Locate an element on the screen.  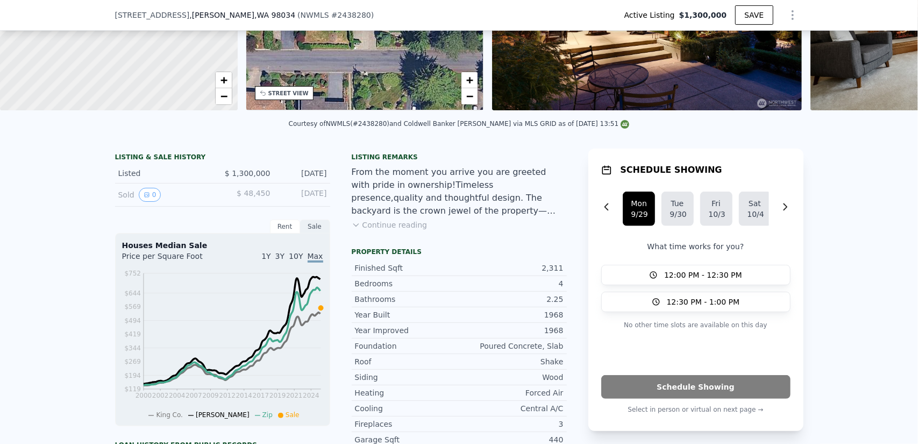
tspan: $419 is located at coordinates (132, 334).